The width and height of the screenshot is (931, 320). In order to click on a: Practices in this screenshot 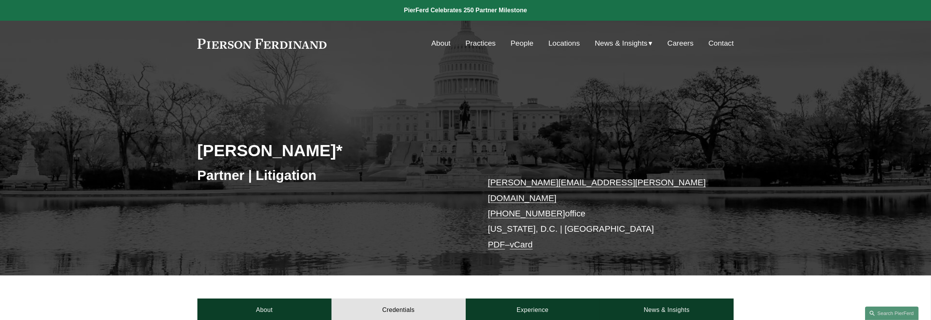, I will do `click(480, 43)`.